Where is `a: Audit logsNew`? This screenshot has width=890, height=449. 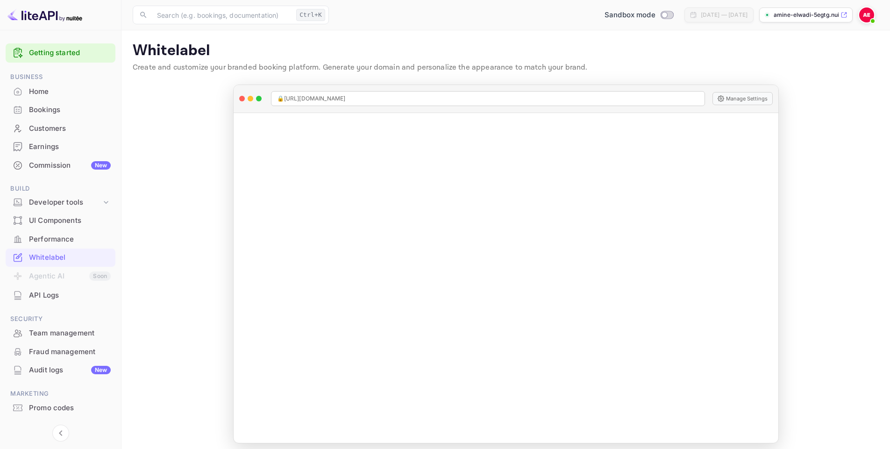
a: Audit logsNew is located at coordinates (60, 370).